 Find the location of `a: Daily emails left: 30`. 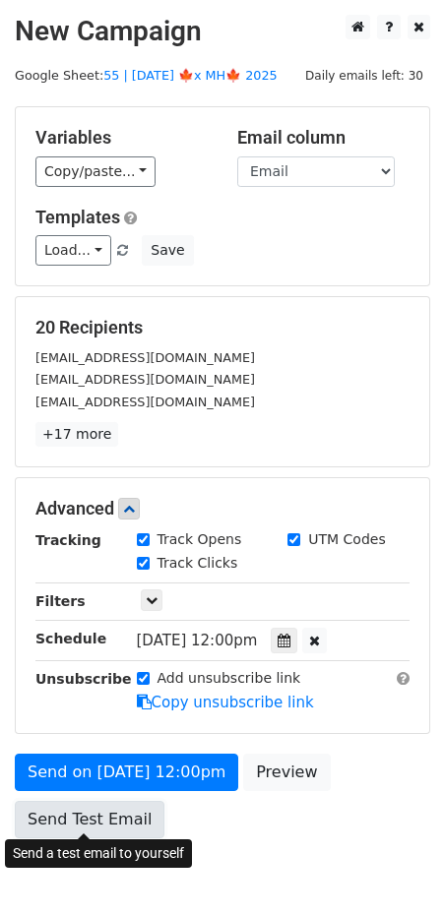

a: Daily emails left: 30 is located at coordinates (364, 75).